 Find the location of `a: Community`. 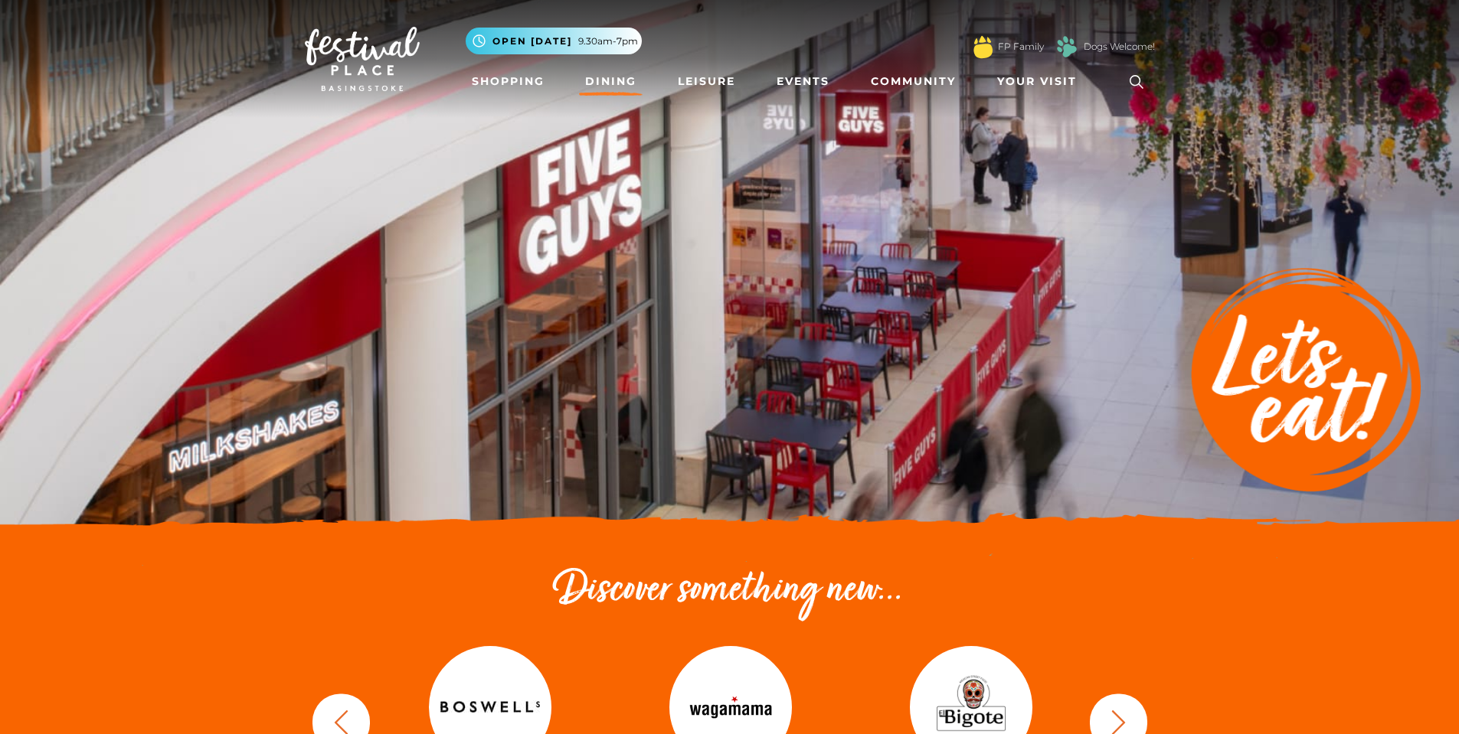

a: Community is located at coordinates (913, 81).